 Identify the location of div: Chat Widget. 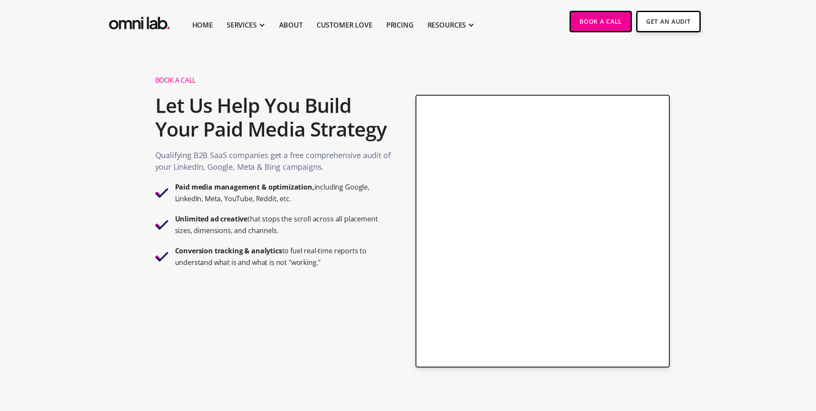
(739, 361).